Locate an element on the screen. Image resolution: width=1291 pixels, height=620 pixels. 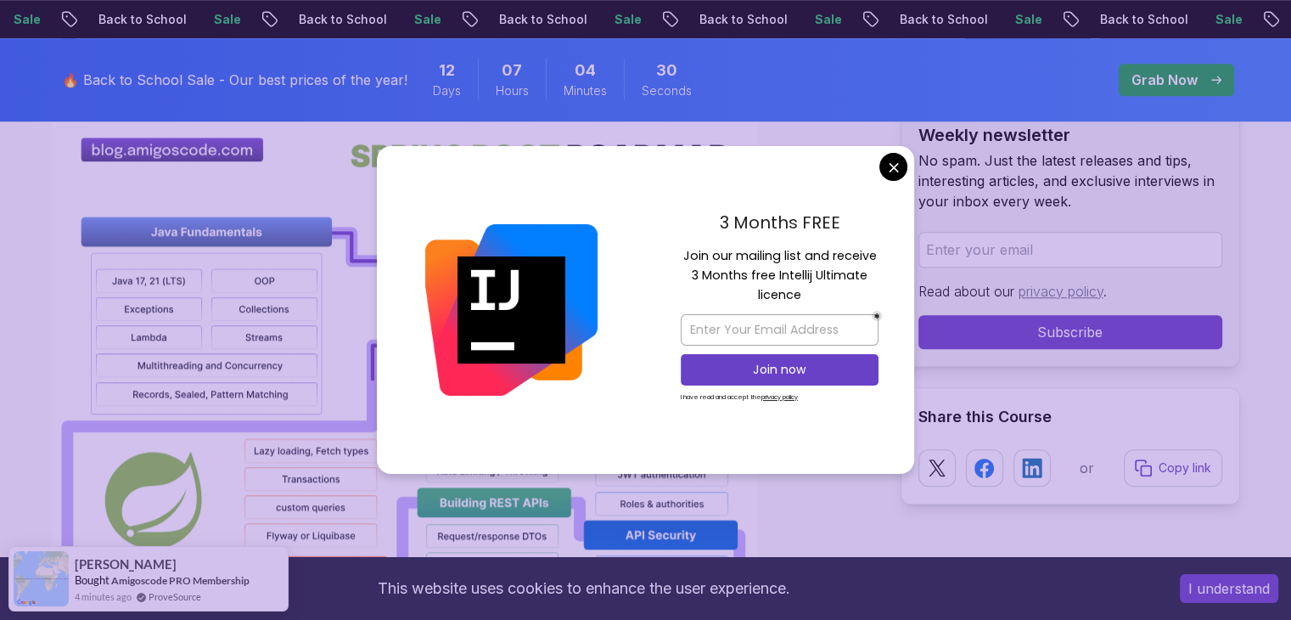
button: Subscribe is located at coordinates (1071, 332).